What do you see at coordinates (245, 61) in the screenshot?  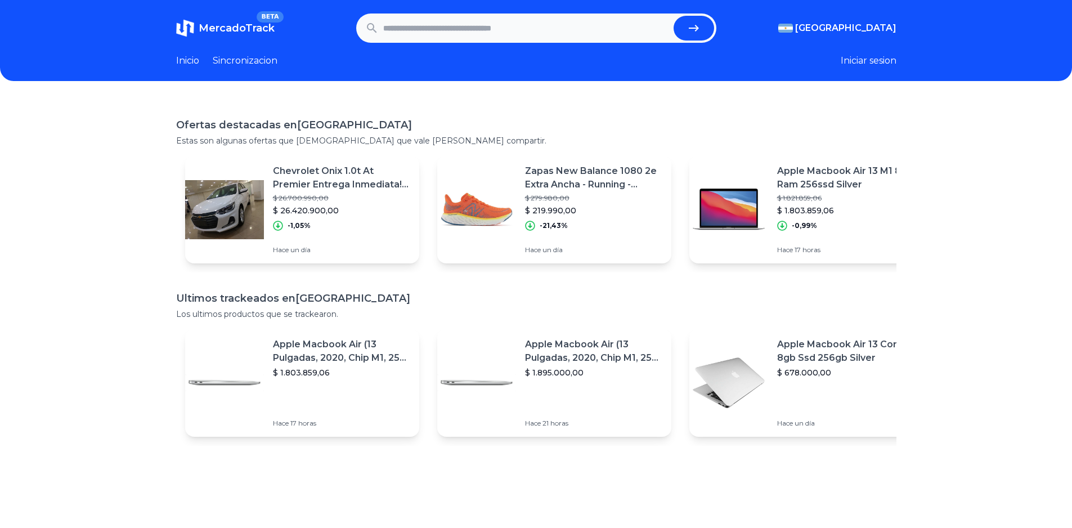 I see `a: Sincronizacion` at bounding box center [245, 61].